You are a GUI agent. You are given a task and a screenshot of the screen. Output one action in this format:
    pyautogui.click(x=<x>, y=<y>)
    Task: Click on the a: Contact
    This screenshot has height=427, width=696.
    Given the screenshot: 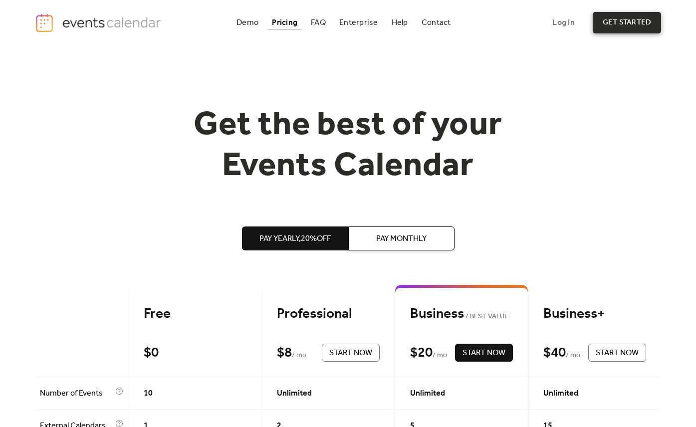 What is the action you would take?
    pyautogui.click(x=436, y=22)
    